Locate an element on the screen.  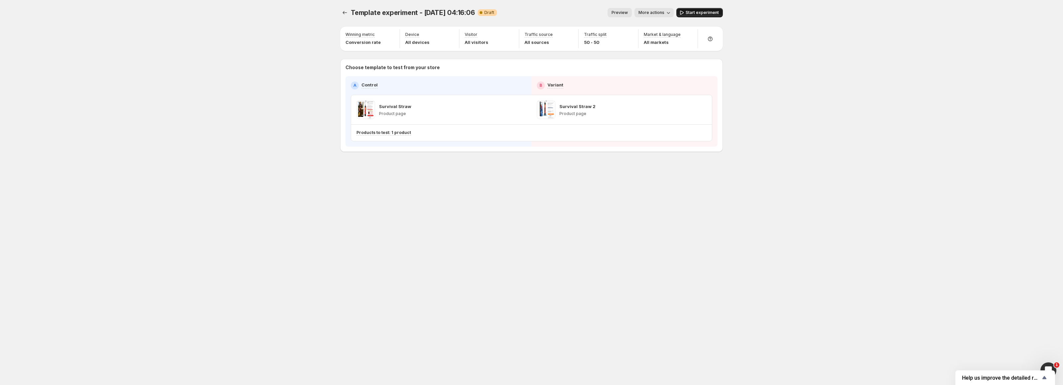
p: 50 - 50 is located at coordinates (595, 42).